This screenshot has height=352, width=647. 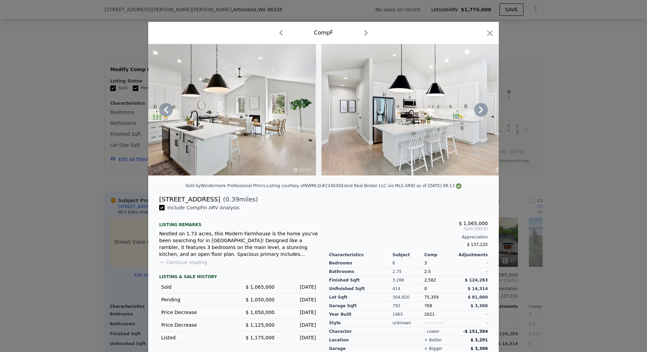 What do you see at coordinates (476, 280) in the screenshot?
I see `span: $ 124,283` at bounding box center [476, 280].